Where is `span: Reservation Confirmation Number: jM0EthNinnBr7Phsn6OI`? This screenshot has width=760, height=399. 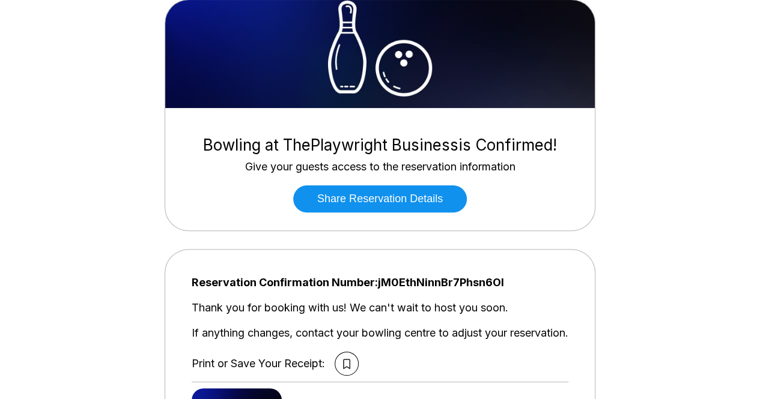 span: Reservation Confirmation Number: jM0EthNinnBr7Phsn6OI is located at coordinates (379, 283).